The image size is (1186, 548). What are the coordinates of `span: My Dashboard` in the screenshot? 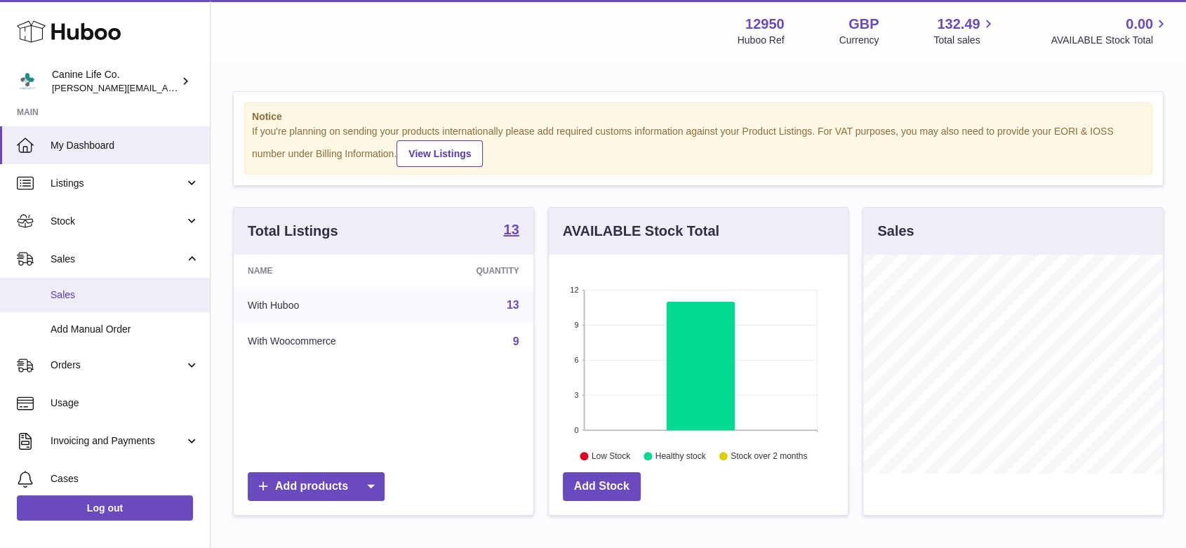 It's located at (125, 145).